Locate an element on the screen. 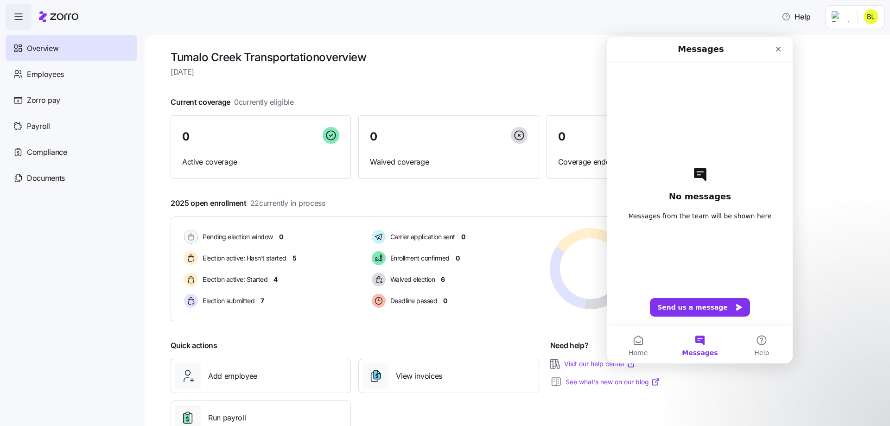 The image size is (890, 426). a: Payroll is located at coordinates (71, 126).